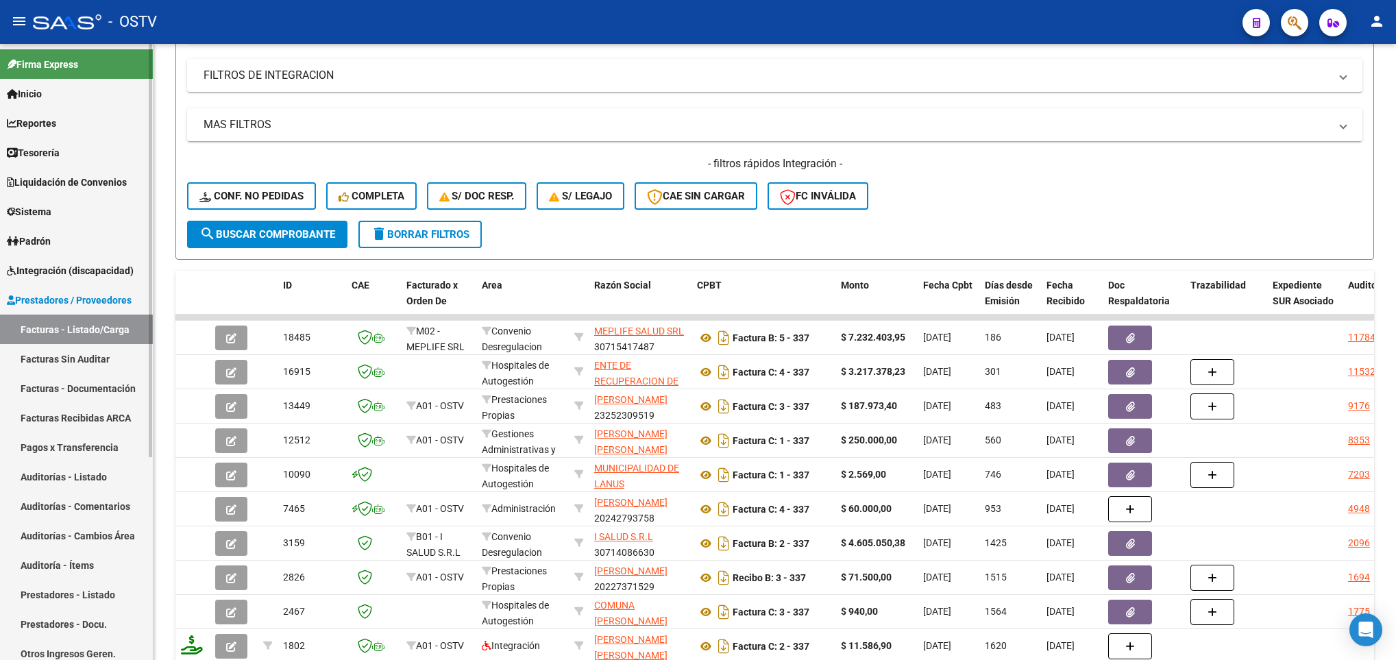  I want to click on mat-panel-title: FILTROS DE INTEGRACION, so click(766, 75).